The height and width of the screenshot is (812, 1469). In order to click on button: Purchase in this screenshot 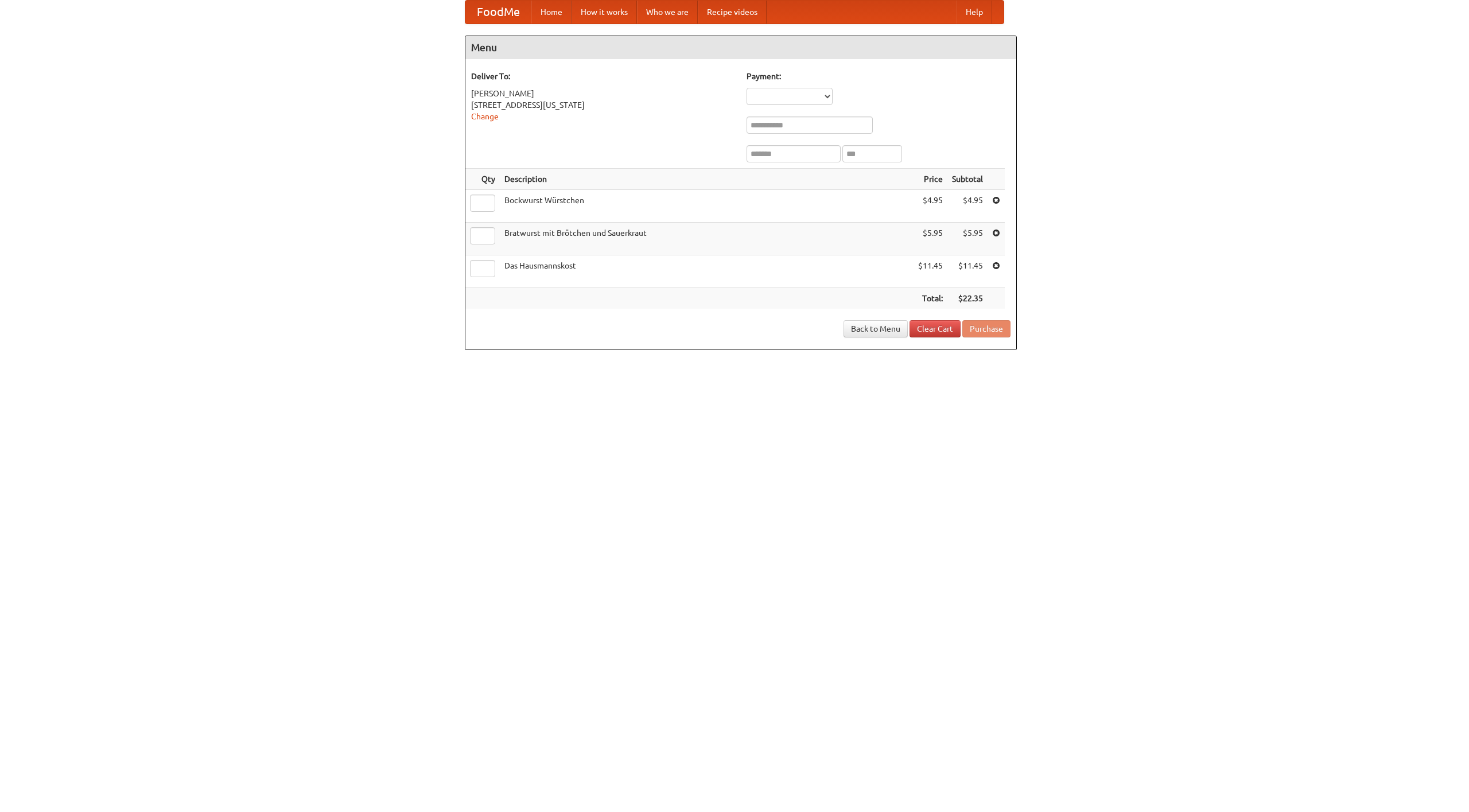, I will do `click(987, 329)`.